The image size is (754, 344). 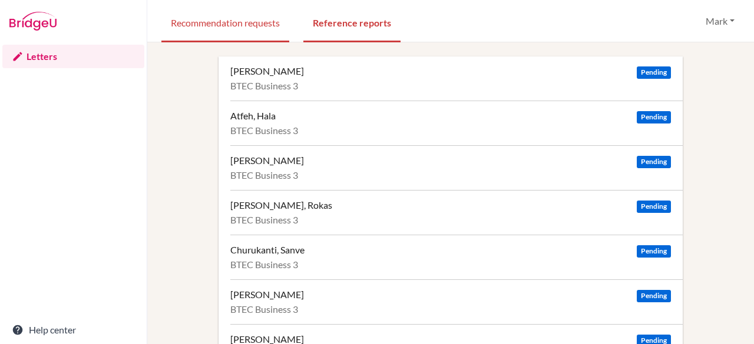 I want to click on a: Atfeh, Hala Pending BTEC Business 3, so click(x=456, y=123).